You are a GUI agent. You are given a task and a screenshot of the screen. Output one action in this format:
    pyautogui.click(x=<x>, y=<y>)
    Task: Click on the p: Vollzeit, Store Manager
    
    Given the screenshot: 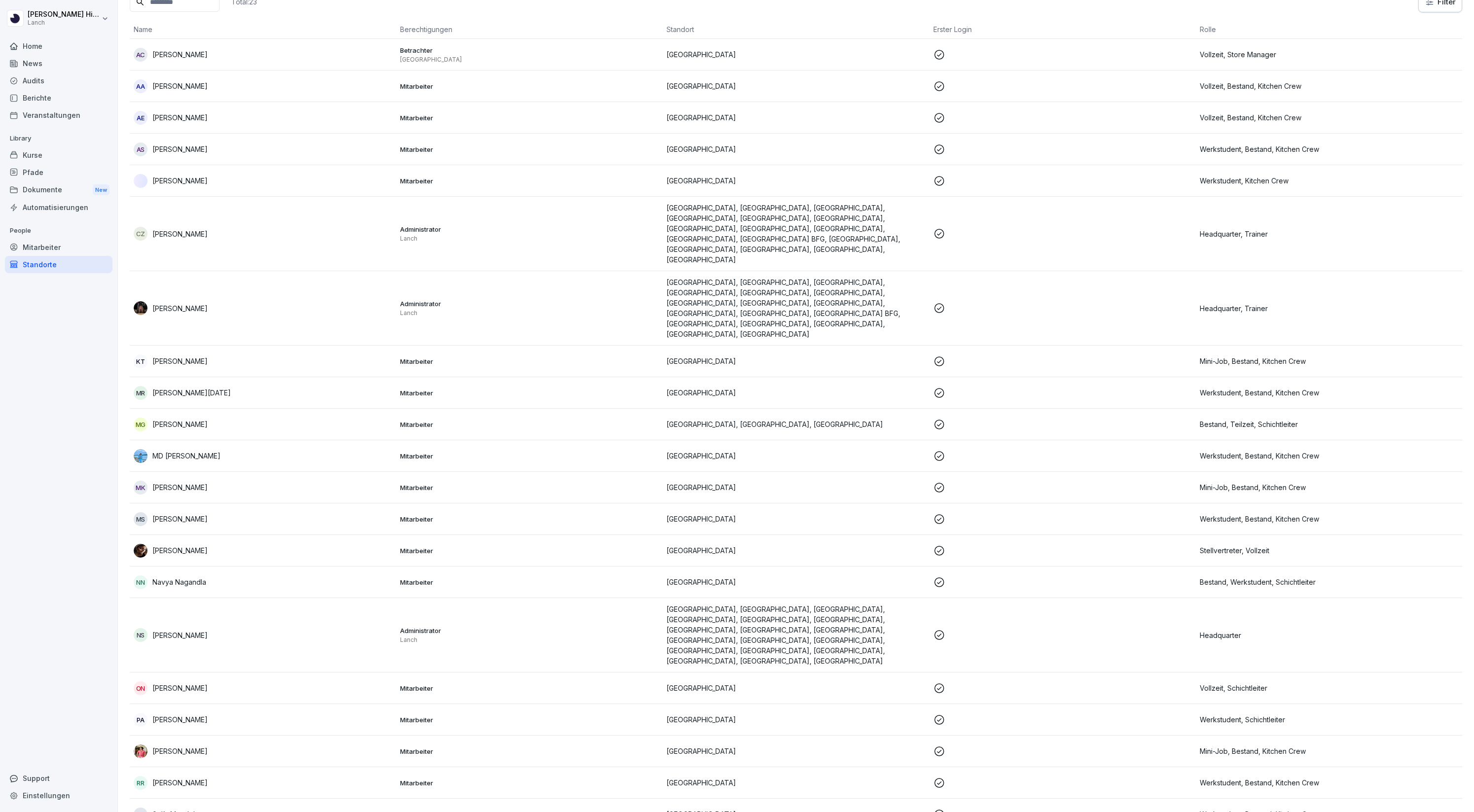 What is the action you would take?
    pyautogui.click(x=1329, y=54)
    